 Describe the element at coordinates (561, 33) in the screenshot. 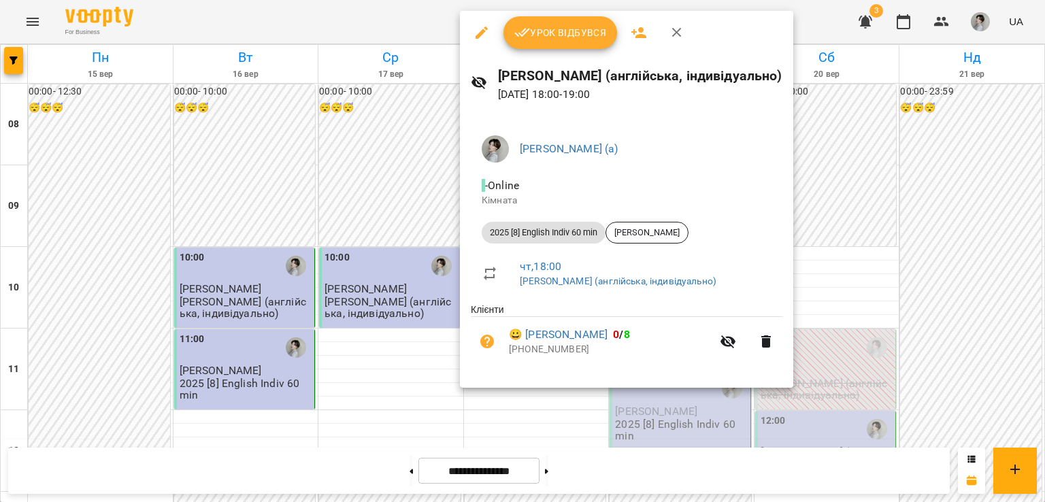

I see `span: Урок відбувся` at that location.